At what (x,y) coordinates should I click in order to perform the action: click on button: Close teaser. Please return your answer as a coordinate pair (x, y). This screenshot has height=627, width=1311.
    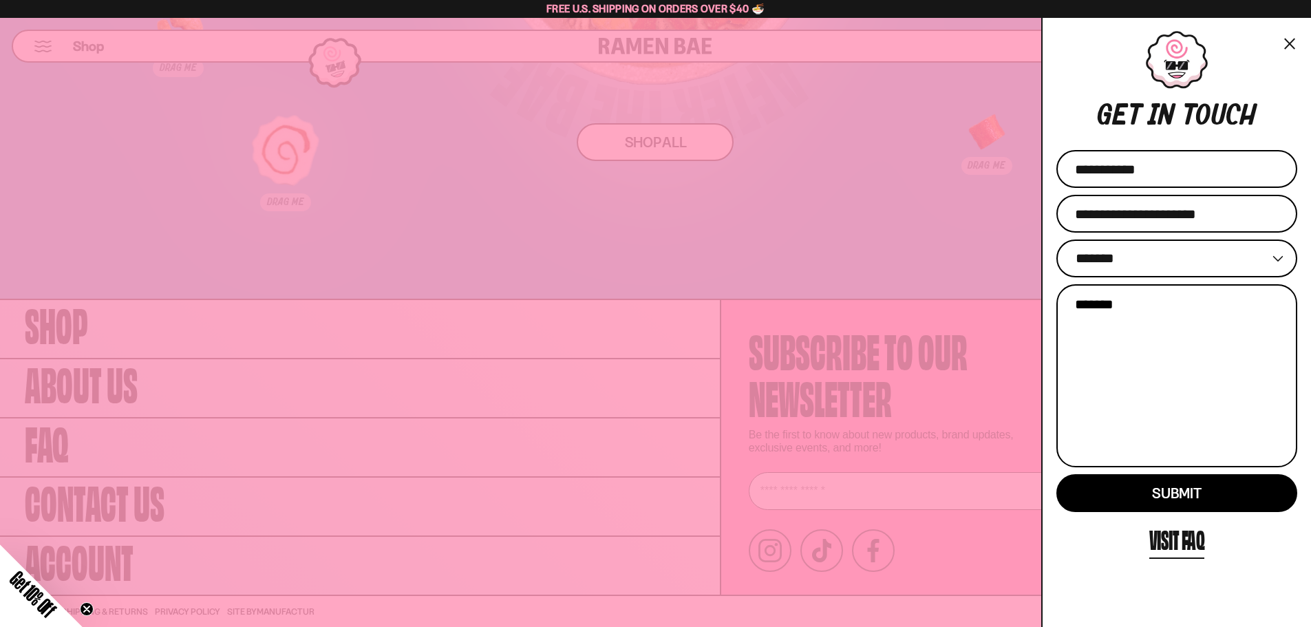
    Looking at the image, I should click on (87, 609).